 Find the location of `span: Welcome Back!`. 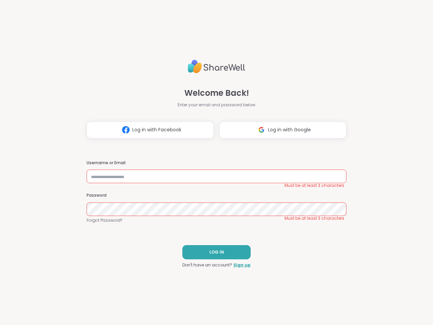

span: Welcome Back! is located at coordinates (216, 93).